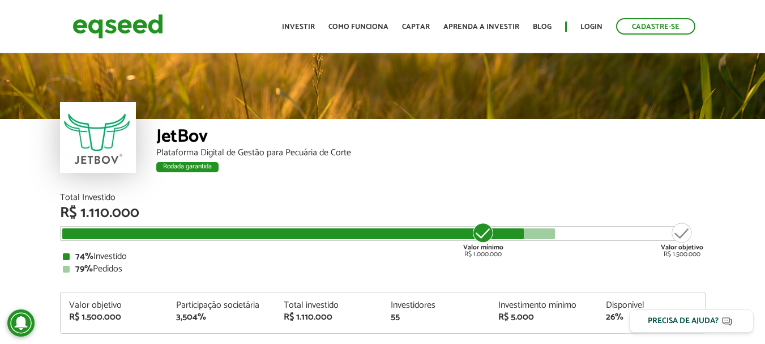 Image resolution: width=765 pixels, height=344 pixels. Describe the element at coordinates (114, 305) in the screenshot. I see `div: Valor objetivo` at that location.